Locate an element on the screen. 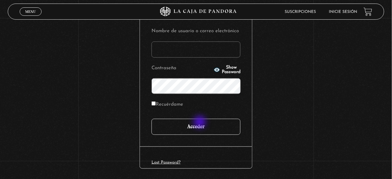  a: Inicie sesión is located at coordinates (343, 12).